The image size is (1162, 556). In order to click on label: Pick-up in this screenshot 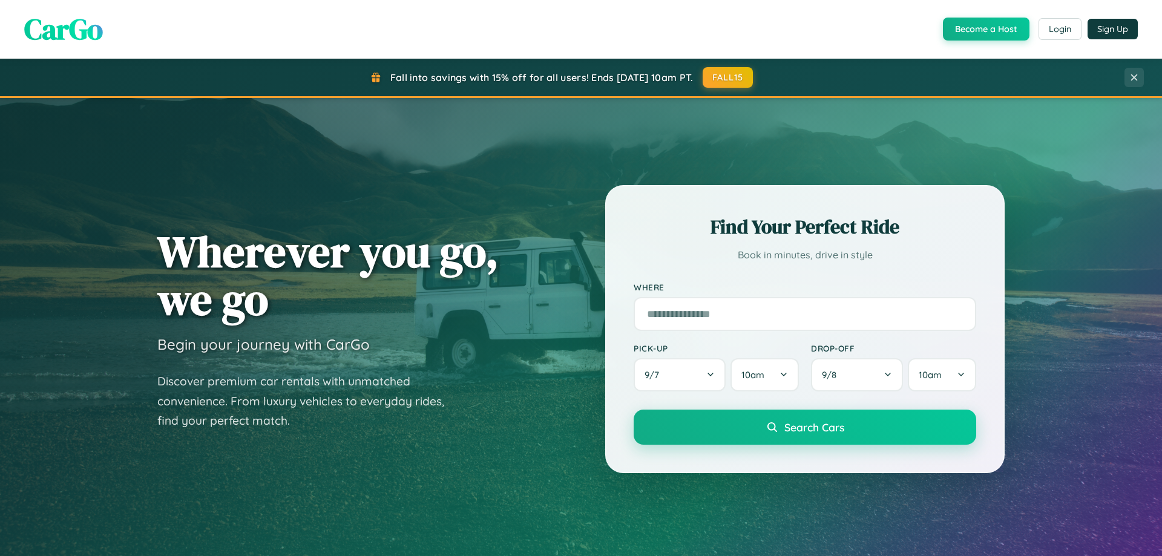, I will do `click(716, 348)`.